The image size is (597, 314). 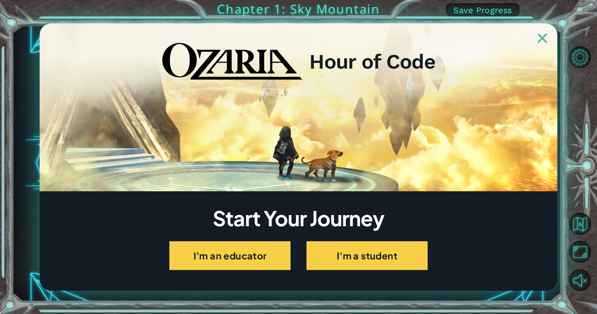 I want to click on img: blackOzariaWordmark.png, so click(x=232, y=62).